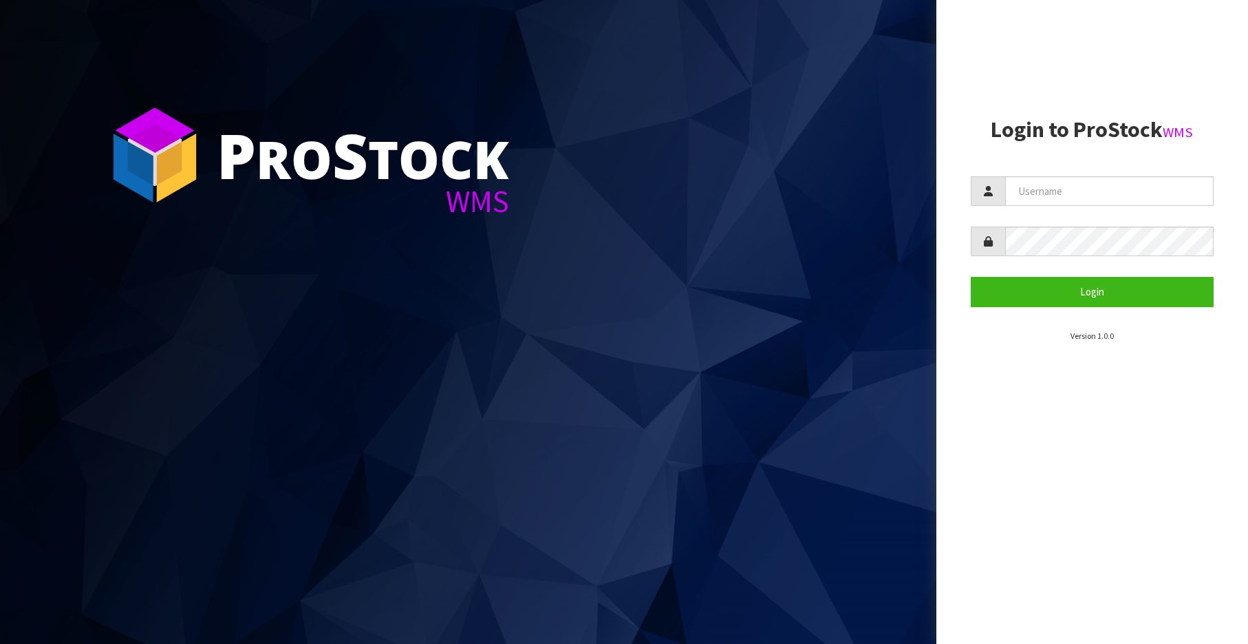 The width and height of the screenshot is (1248, 644). I want to click on img: ProStock Cube, so click(155, 155).